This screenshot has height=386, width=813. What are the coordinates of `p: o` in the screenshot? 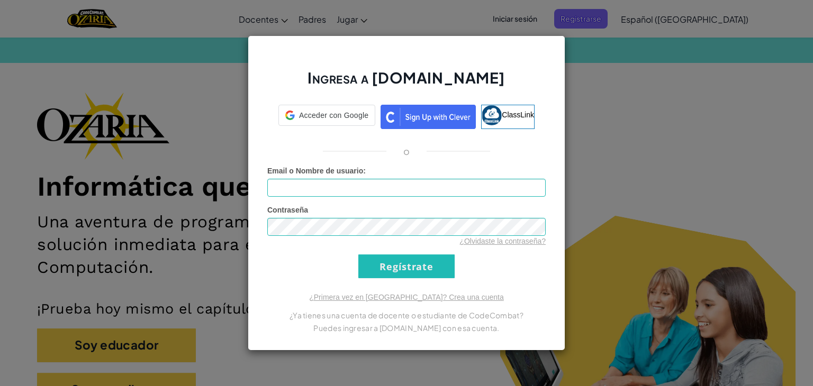 It's located at (406, 151).